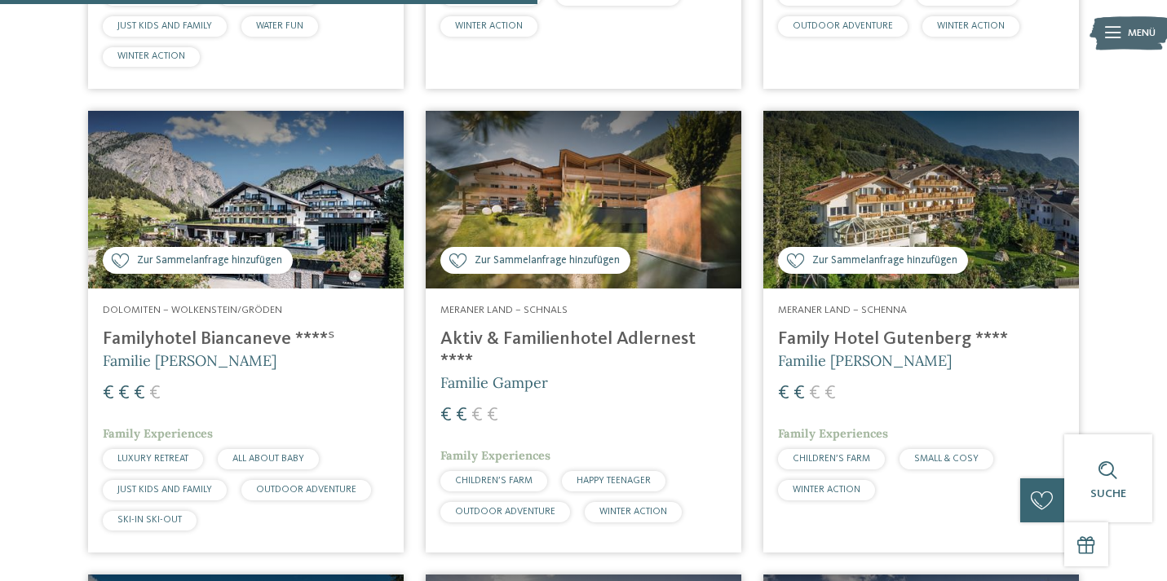  What do you see at coordinates (149, 520) in the screenshot?
I see `span: SKI-IN SKI-OUT` at bounding box center [149, 520].